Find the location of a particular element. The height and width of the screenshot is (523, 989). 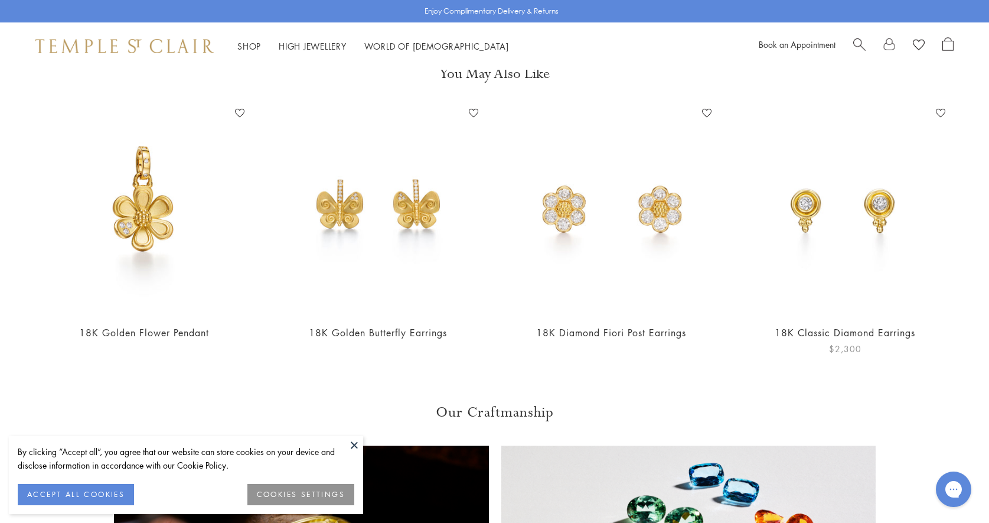

nav: Main navigation is located at coordinates (373, 46).